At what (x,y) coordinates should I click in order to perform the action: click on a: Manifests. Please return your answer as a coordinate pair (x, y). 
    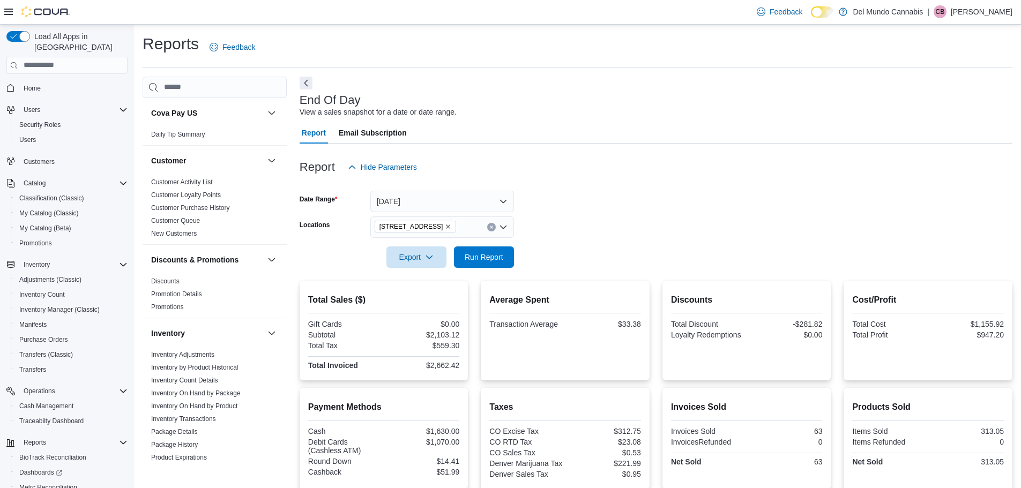
    Looking at the image, I should click on (33, 325).